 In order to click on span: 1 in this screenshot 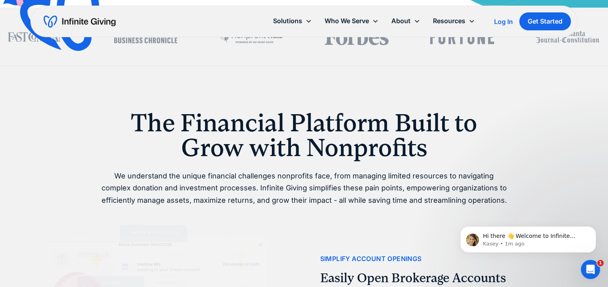, I will do `click(600, 263)`.